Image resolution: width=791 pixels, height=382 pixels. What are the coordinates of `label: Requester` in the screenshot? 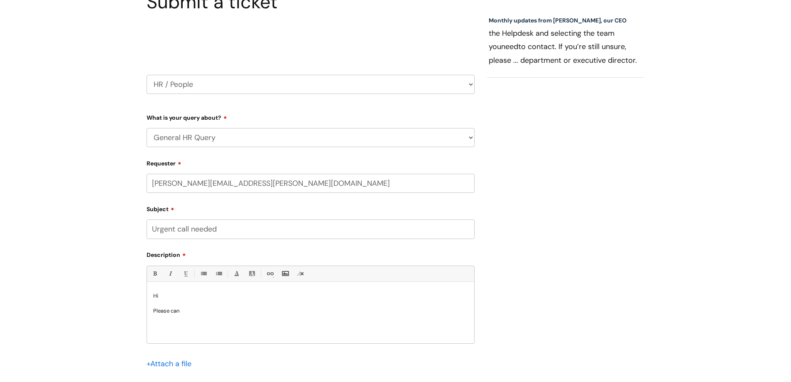 It's located at (311, 162).